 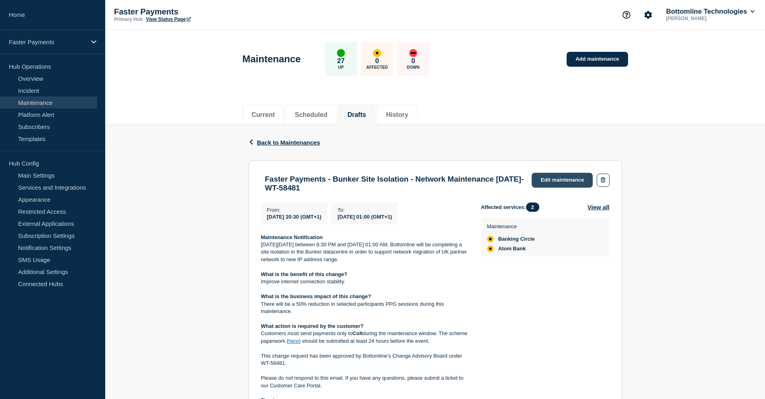 What do you see at coordinates (292, 237) in the screenshot?
I see `strong: Maintenance Notification` at bounding box center [292, 237].